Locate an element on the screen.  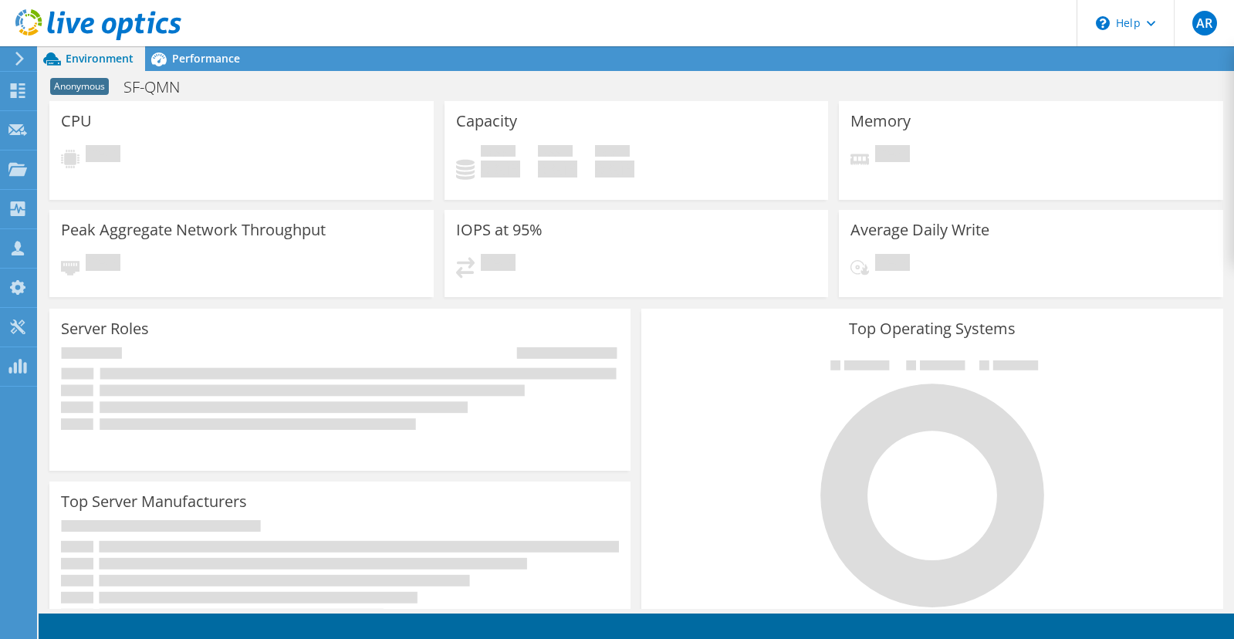
span: Used is located at coordinates (498, 153).